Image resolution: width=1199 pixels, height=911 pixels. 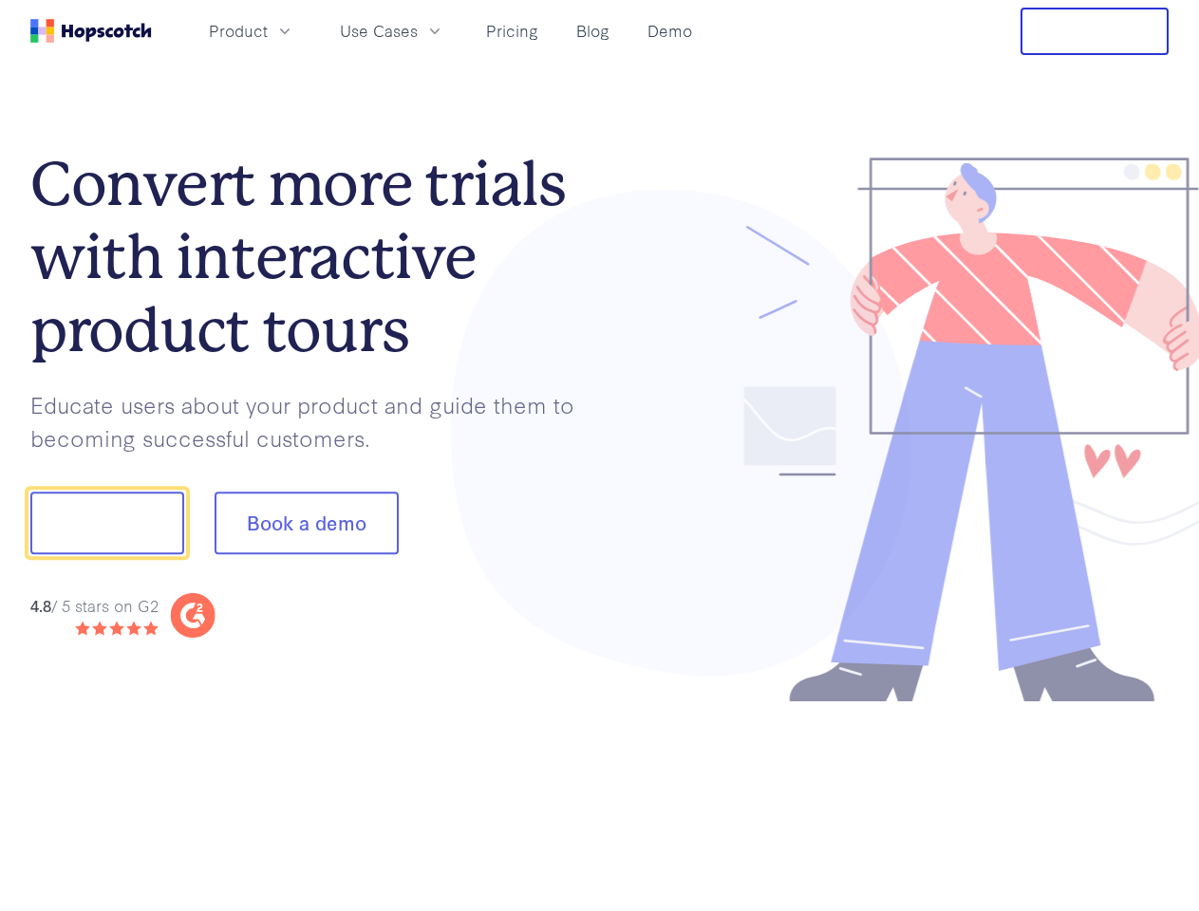 What do you see at coordinates (1095, 31) in the screenshot?
I see `button: Free Trial` at bounding box center [1095, 31].